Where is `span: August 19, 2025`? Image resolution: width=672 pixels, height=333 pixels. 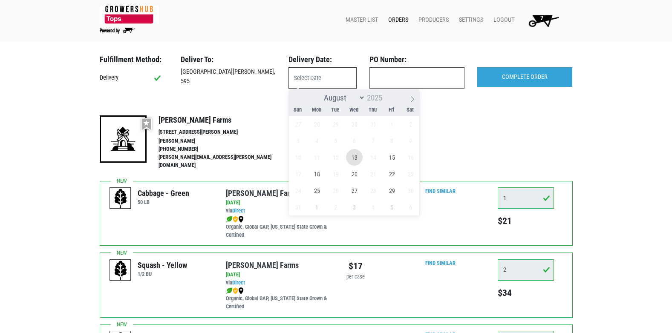
span: August 19, 2025 is located at coordinates (335, 174).